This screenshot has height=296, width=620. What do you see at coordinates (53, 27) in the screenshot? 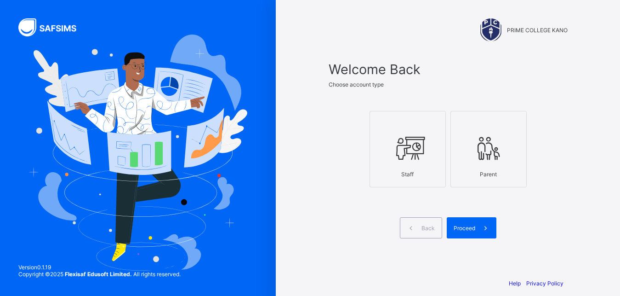
I see `img: SAFSIMS Logo` at bounding box center [53, 27].